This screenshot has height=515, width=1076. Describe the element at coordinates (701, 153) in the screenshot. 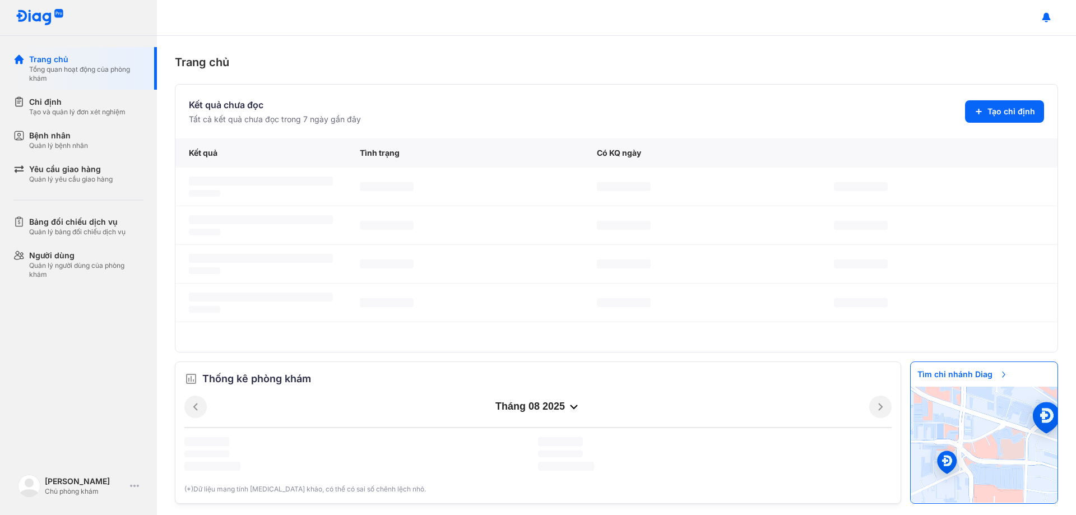

I see `div: Có KQ ngày` at that location.